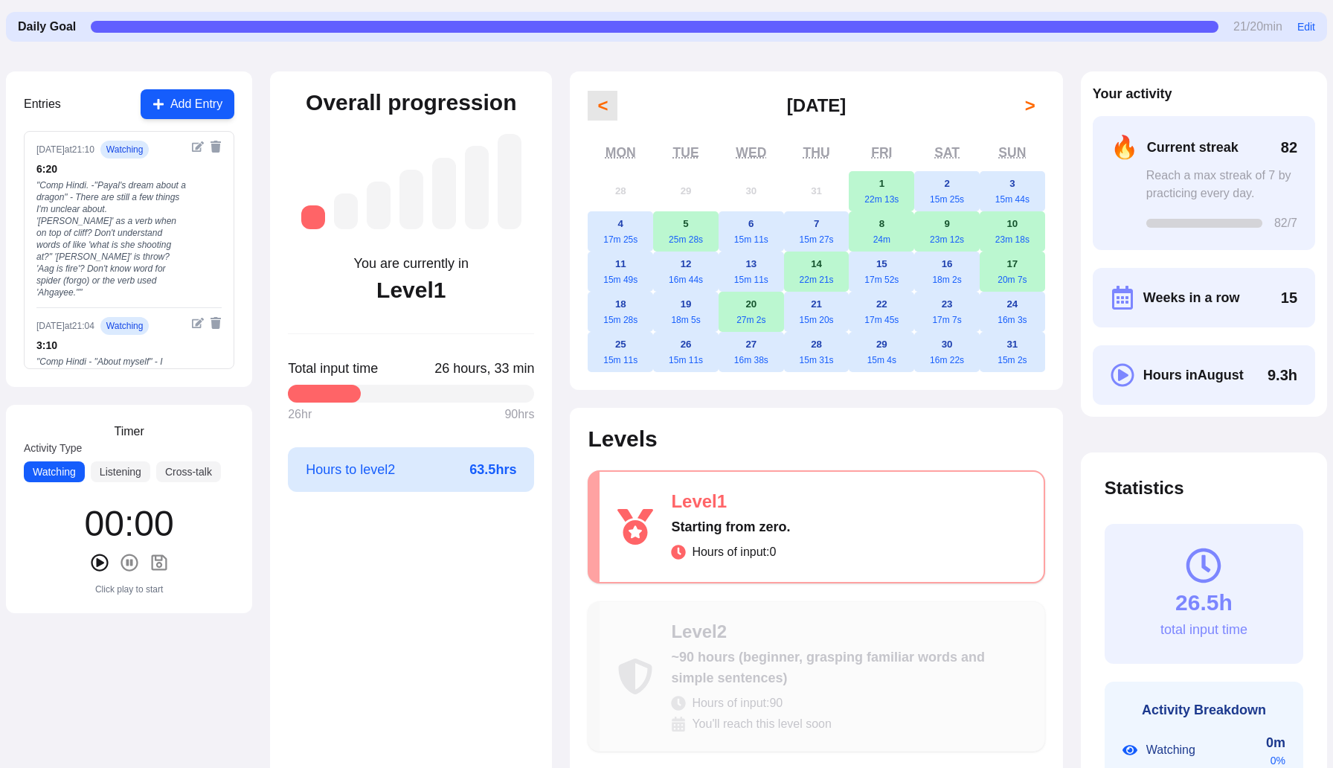 Image resolution: width=1333 pixels, height=768 pixels. What do you see at coordinates (477, 187) in the screenshot?
I see `div: Level 6: ~1,750 hours (advanced, understanding native media with effort)` at bounding box center [477, 187].